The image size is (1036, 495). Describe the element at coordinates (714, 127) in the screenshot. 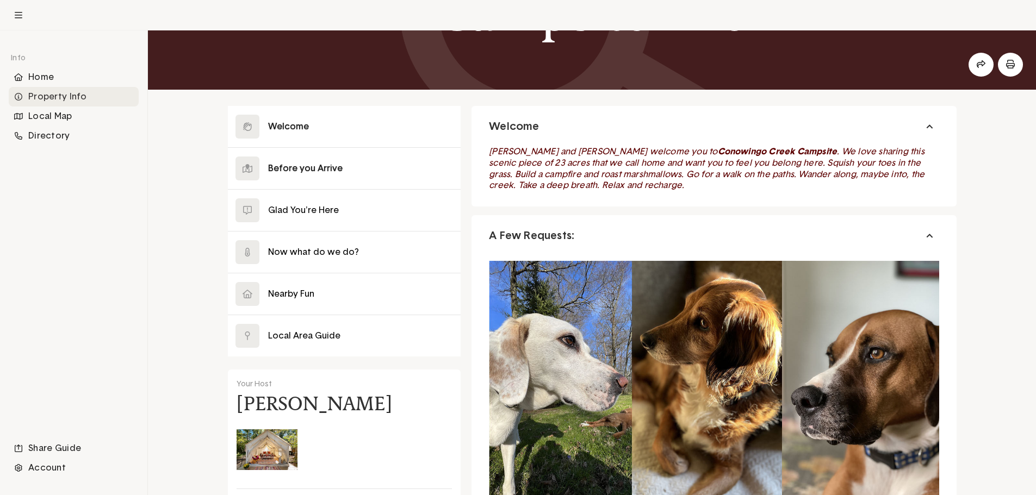

I see `button: Welcome` at that location.